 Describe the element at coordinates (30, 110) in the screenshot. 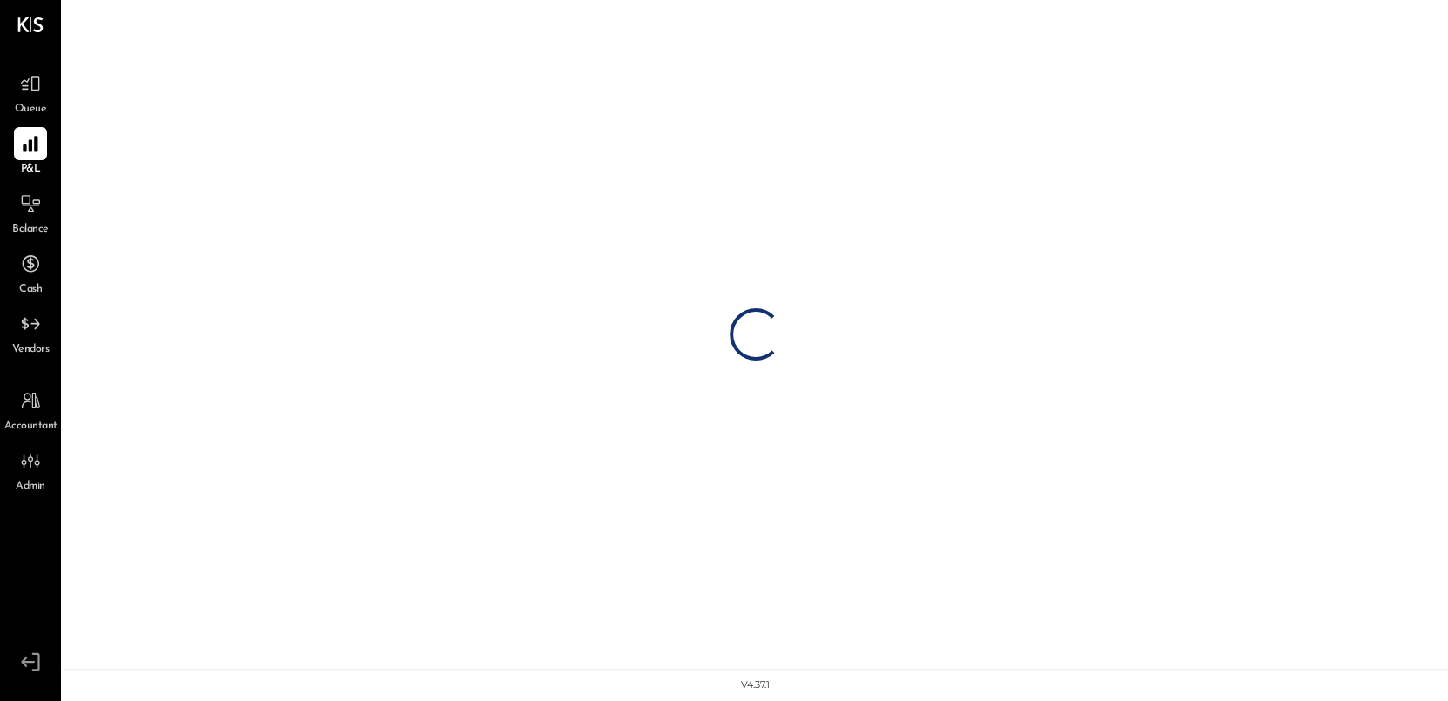

I see `span: Queue` at that location.